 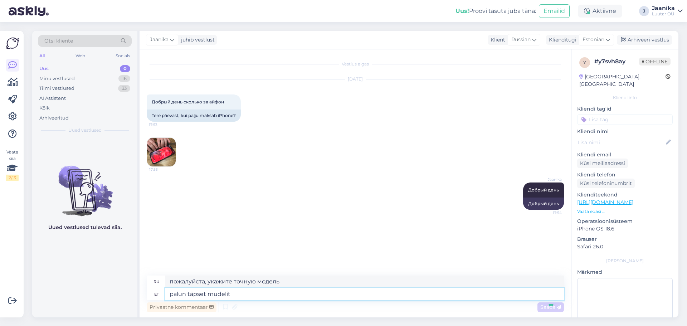 What do you see at coordinates (85, 185) in the screenshot?
I see `img: No chats` at bounding box center [85, 185].